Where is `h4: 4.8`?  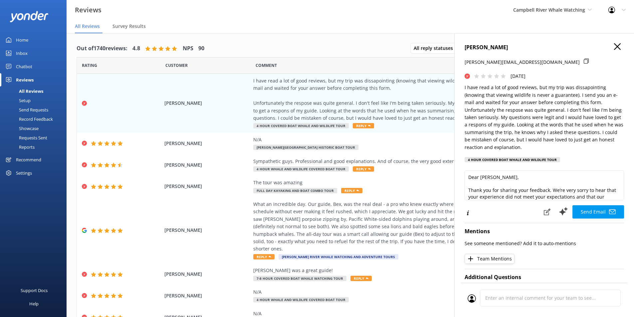 h4: 4.8 is located at coordinates (136, 49).